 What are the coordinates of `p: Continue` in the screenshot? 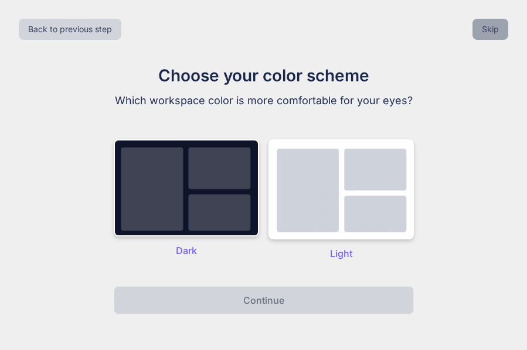 It's located at (264, 301).